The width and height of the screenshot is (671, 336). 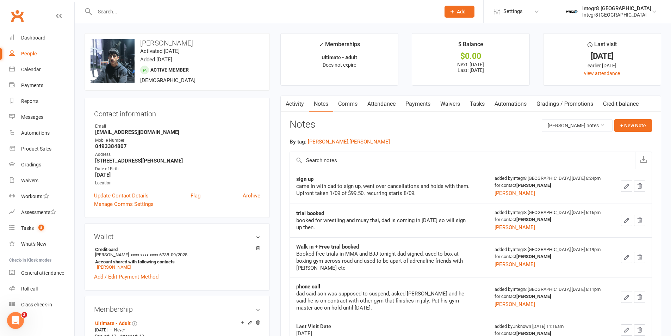 I want to click on strong: trial booked, so click(x=310, y=213).